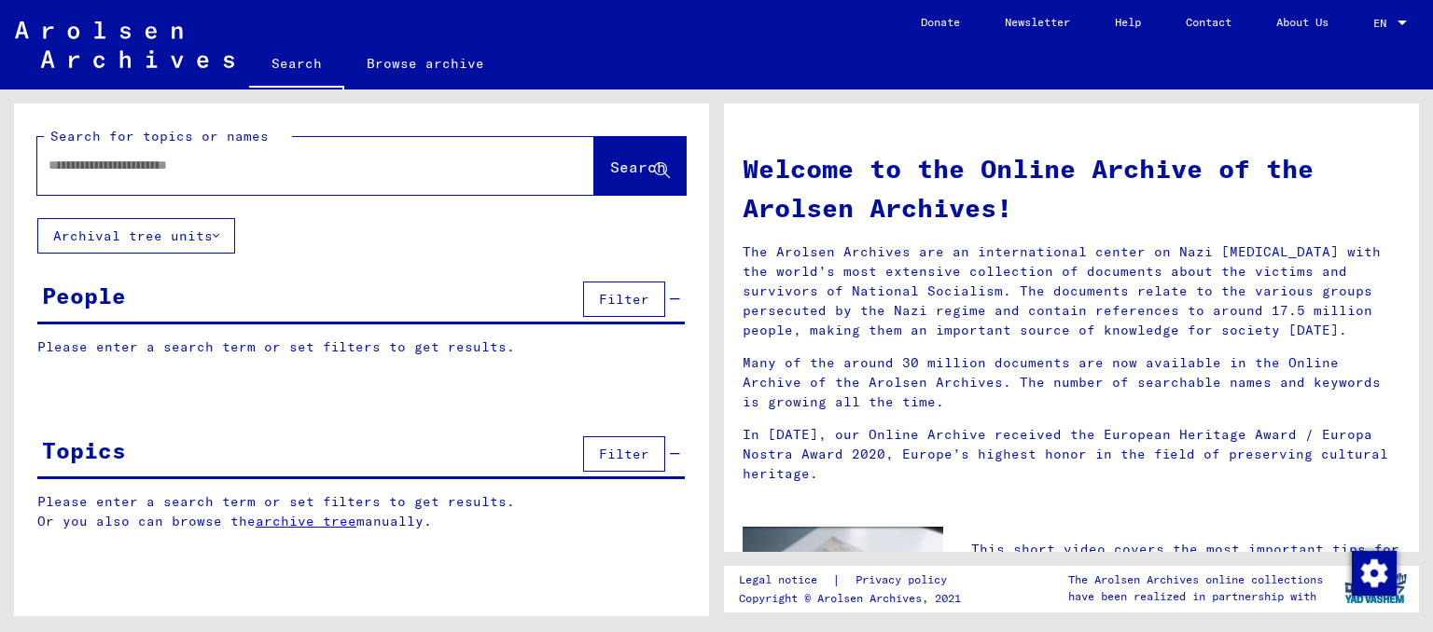  I want to click on img: yv_logo.png, so click(1375, 589).